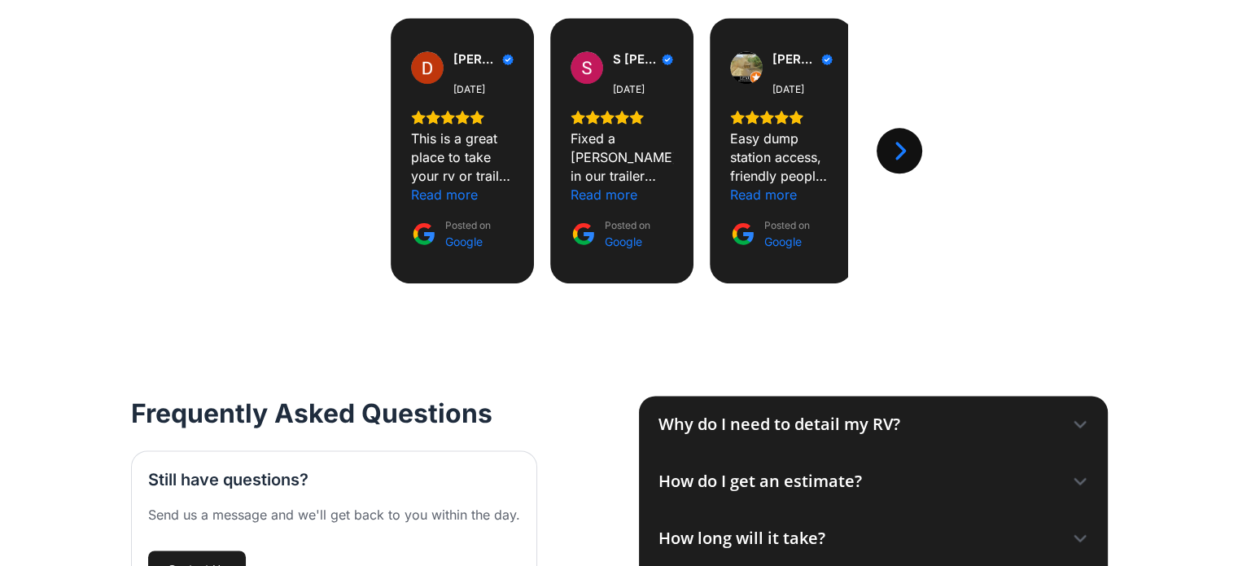 This screenshot has height=566, width=1238. I want to click on h2: Frequently Asked Questions, so click(312, 413).